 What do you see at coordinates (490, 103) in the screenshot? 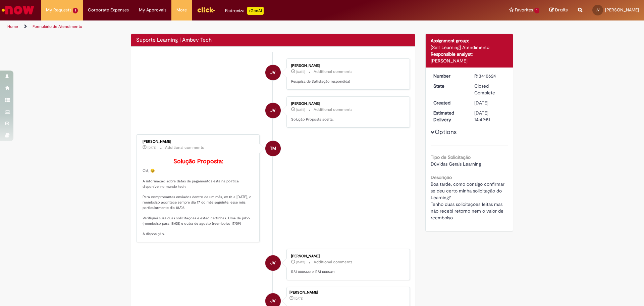
I see `div: 13/08/2025 15:56:39` at bounding box center [490, 103].